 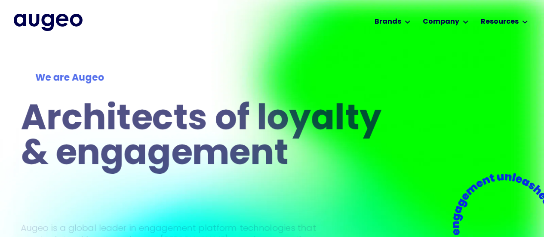 I want to click on h1: Architects of loyalty & engagement, so click(x=206, y=138).